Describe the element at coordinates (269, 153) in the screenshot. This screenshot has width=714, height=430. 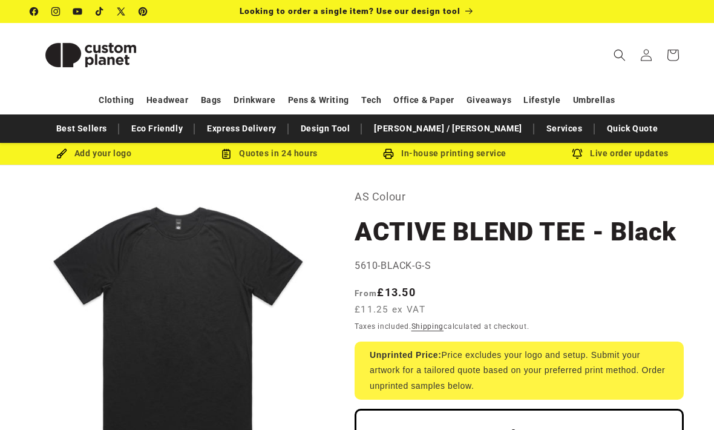
I see `div: Quotes in 24 hours` at that location.